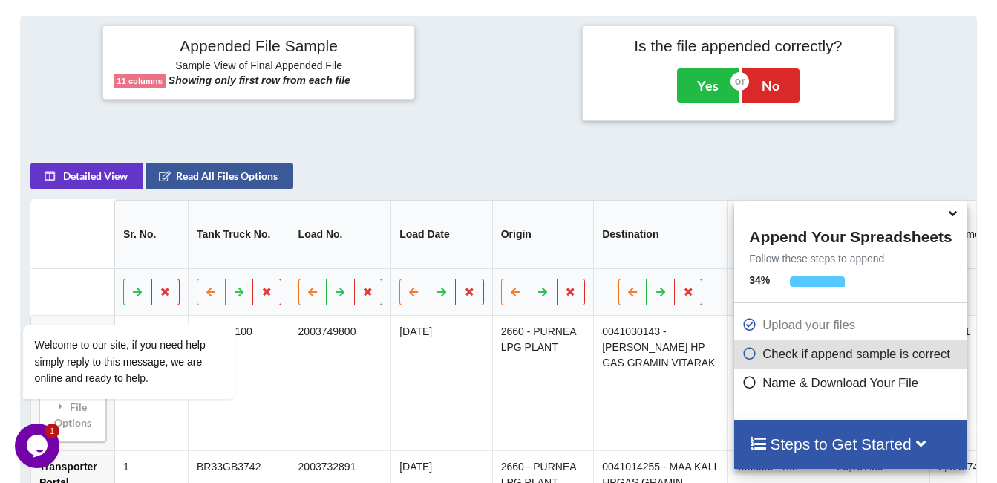 Image resolution: width=997 pixels, height=483 pixels. Describe the element at coordinates (73, 413) in the screenshot. I see `div: File Options` at that location.